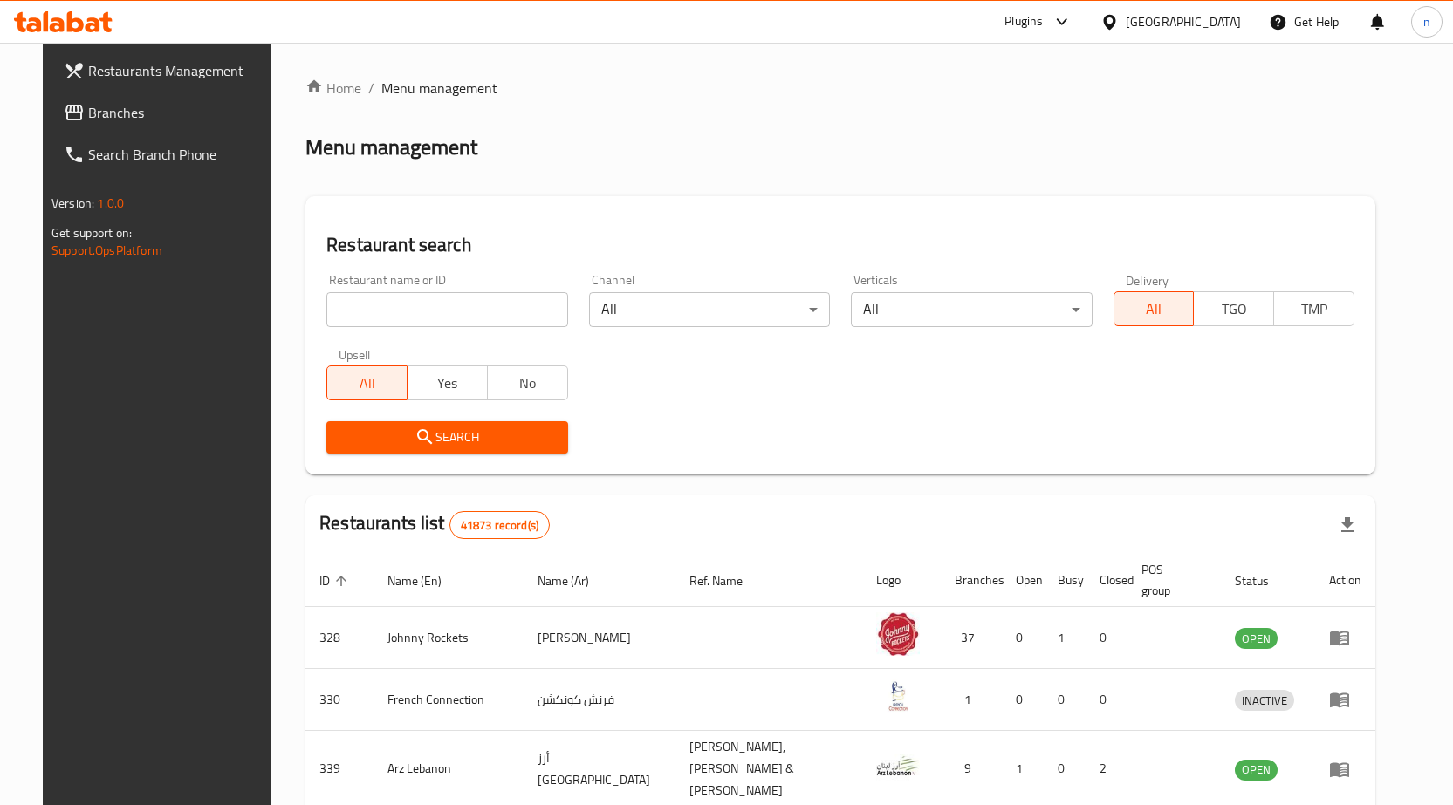  Describe the element at coordinates (1024, 22) in the screenshot. I see `div: Plugins` at that location.